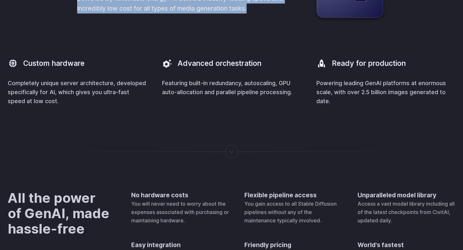 This screenshot has width=463, height=250. I want to click on h3: Custom hardware, so click(54, 63).